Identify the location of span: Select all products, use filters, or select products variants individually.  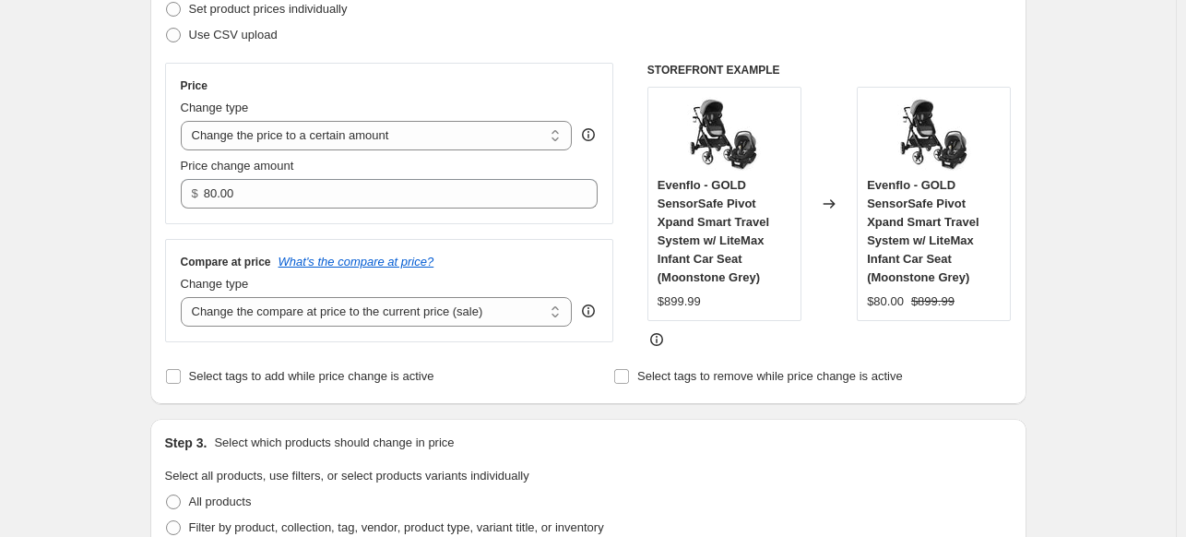
(347, 475).